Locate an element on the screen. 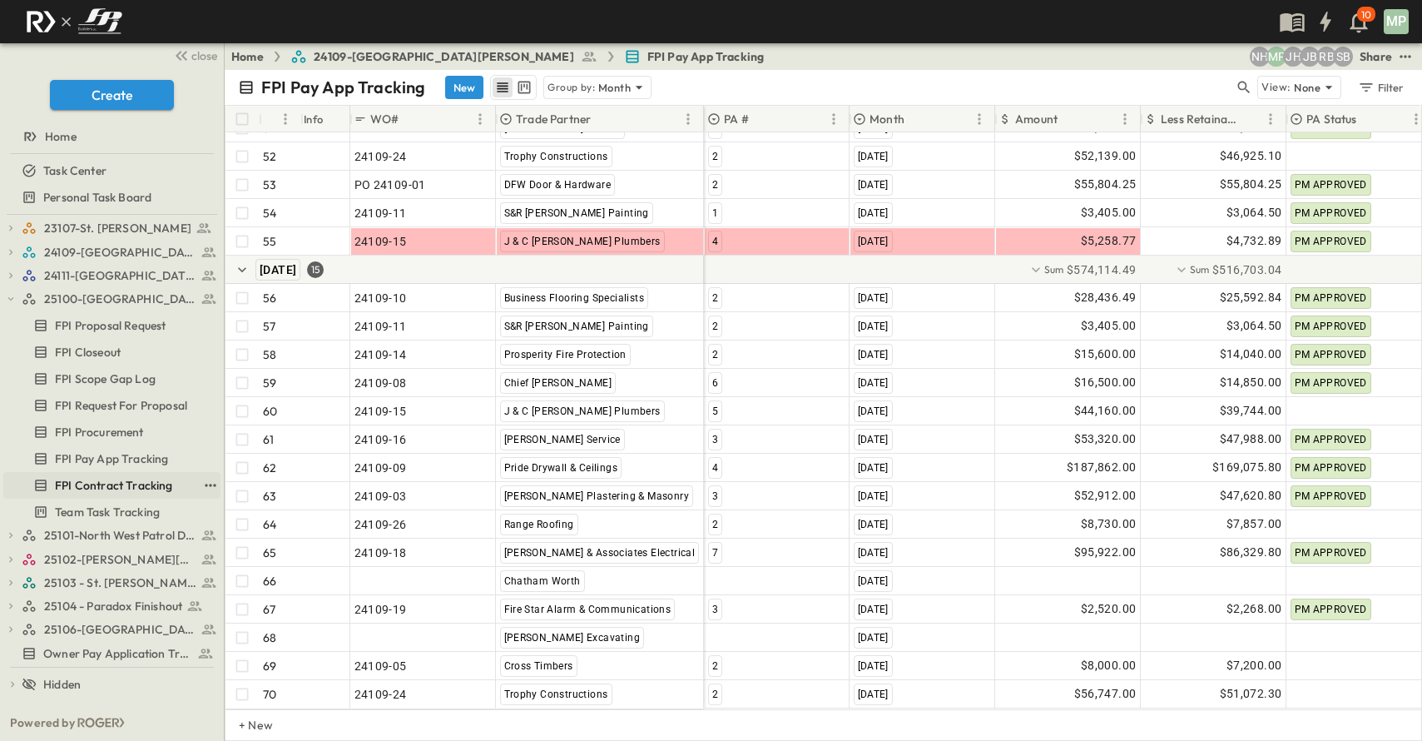  span: 24109-14 is located at coordinates (380, 354).